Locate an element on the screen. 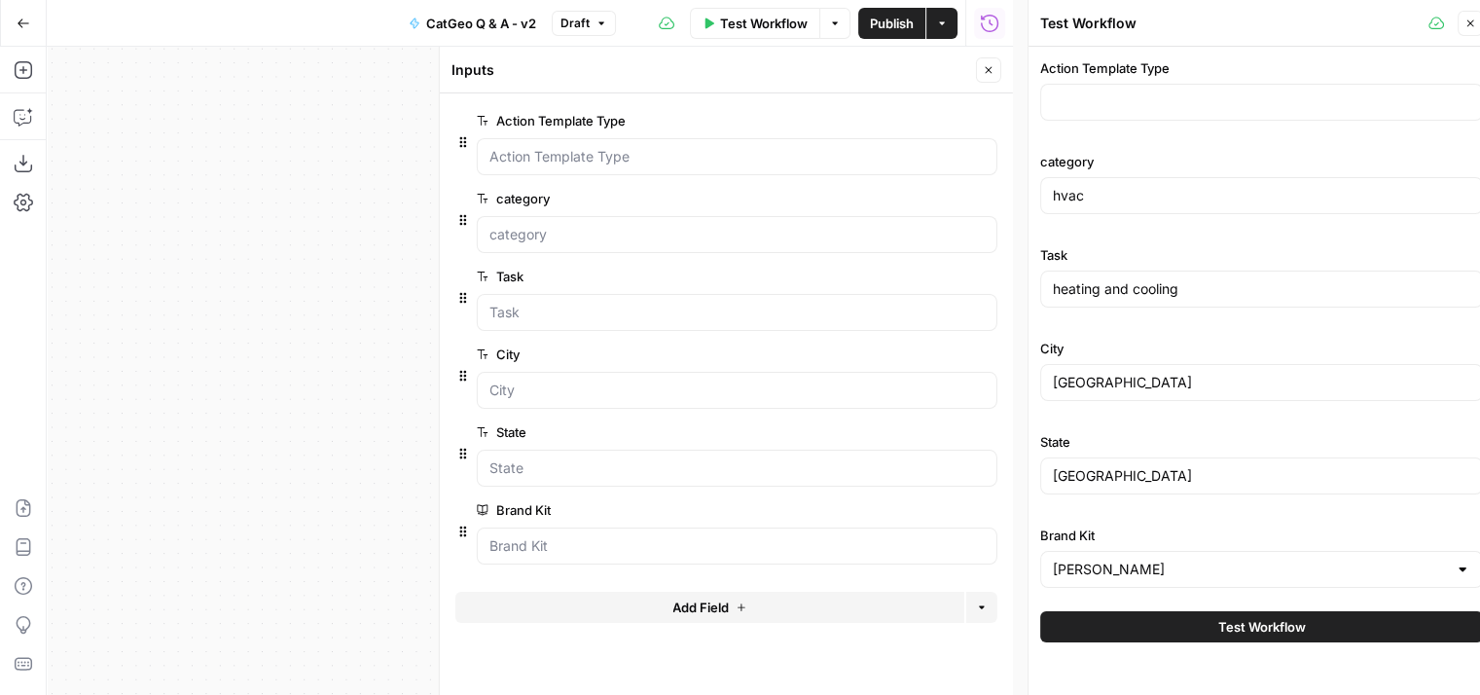  input: Brand Kit is located at coordinates (736, 546).